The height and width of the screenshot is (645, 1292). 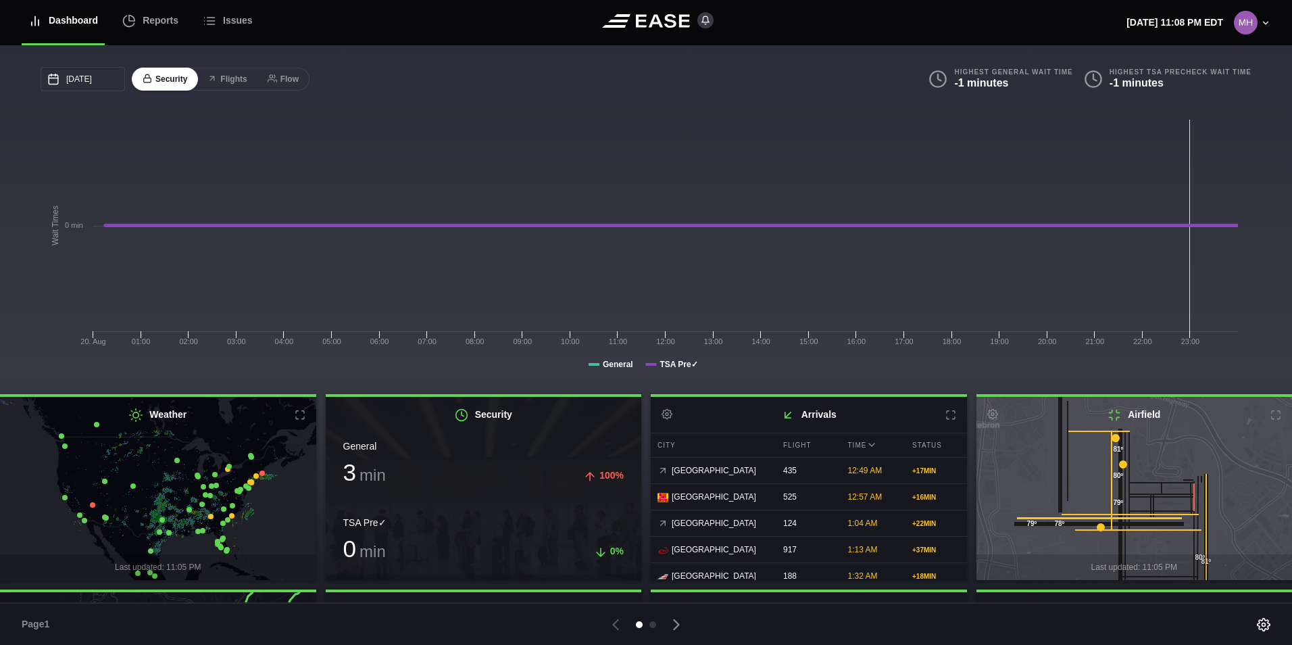 What do you see at coordinates (936, 549) in the screenshot?
I see `div: + 37 MIN` at bounding box center [936, 549].